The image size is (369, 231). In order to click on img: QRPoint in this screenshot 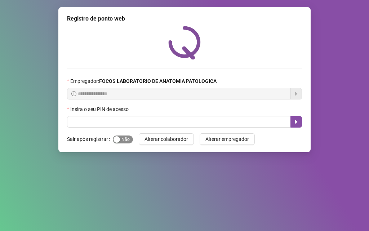, I will do `click(184, 43)`.